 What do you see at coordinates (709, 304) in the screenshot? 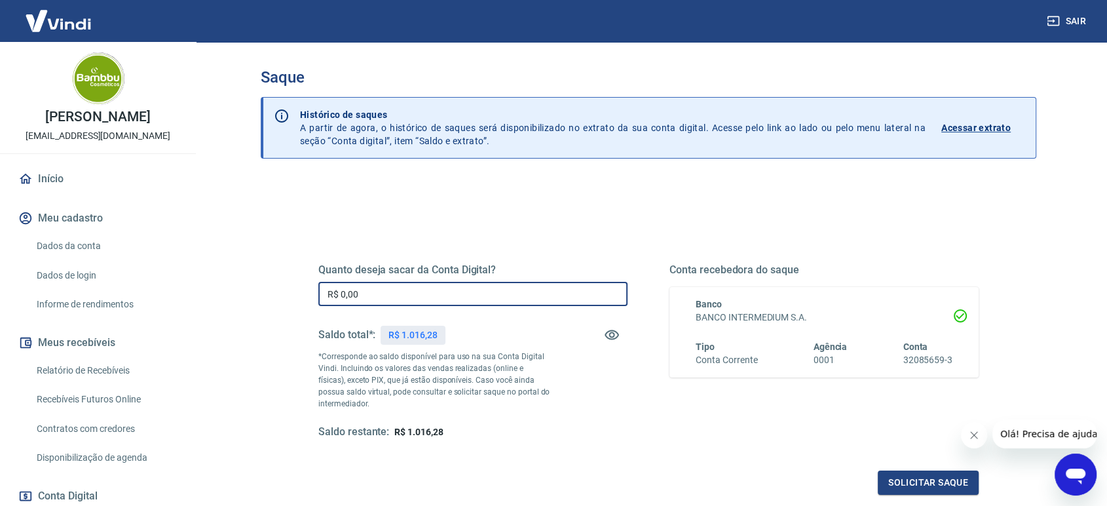
I see `span: Banco` at bounding box center [709, 304].